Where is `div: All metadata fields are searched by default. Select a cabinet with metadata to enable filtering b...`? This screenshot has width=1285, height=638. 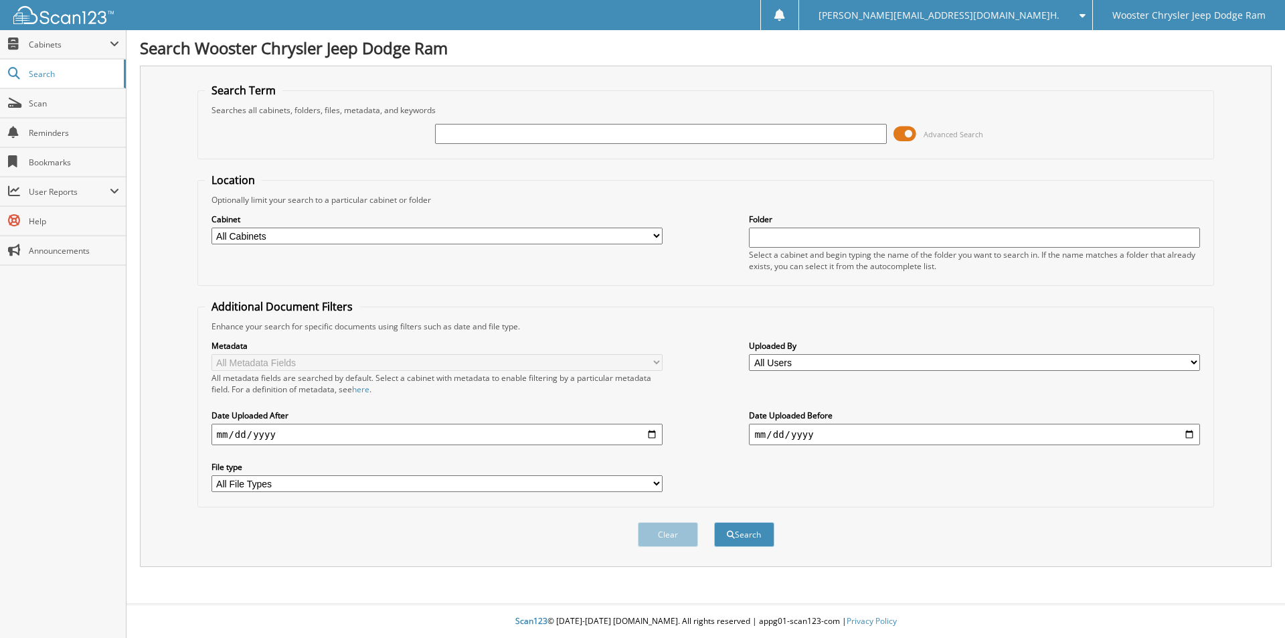
div: All metadata fields are searched by default. Select a cabinet with metadata to enable filtering b... is located at coordinates (437, 384).